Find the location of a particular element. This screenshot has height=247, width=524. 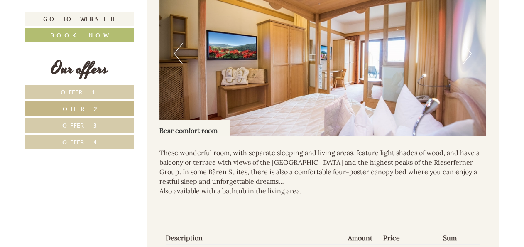

span: Offer 2 is located at coordinates (80, 108).